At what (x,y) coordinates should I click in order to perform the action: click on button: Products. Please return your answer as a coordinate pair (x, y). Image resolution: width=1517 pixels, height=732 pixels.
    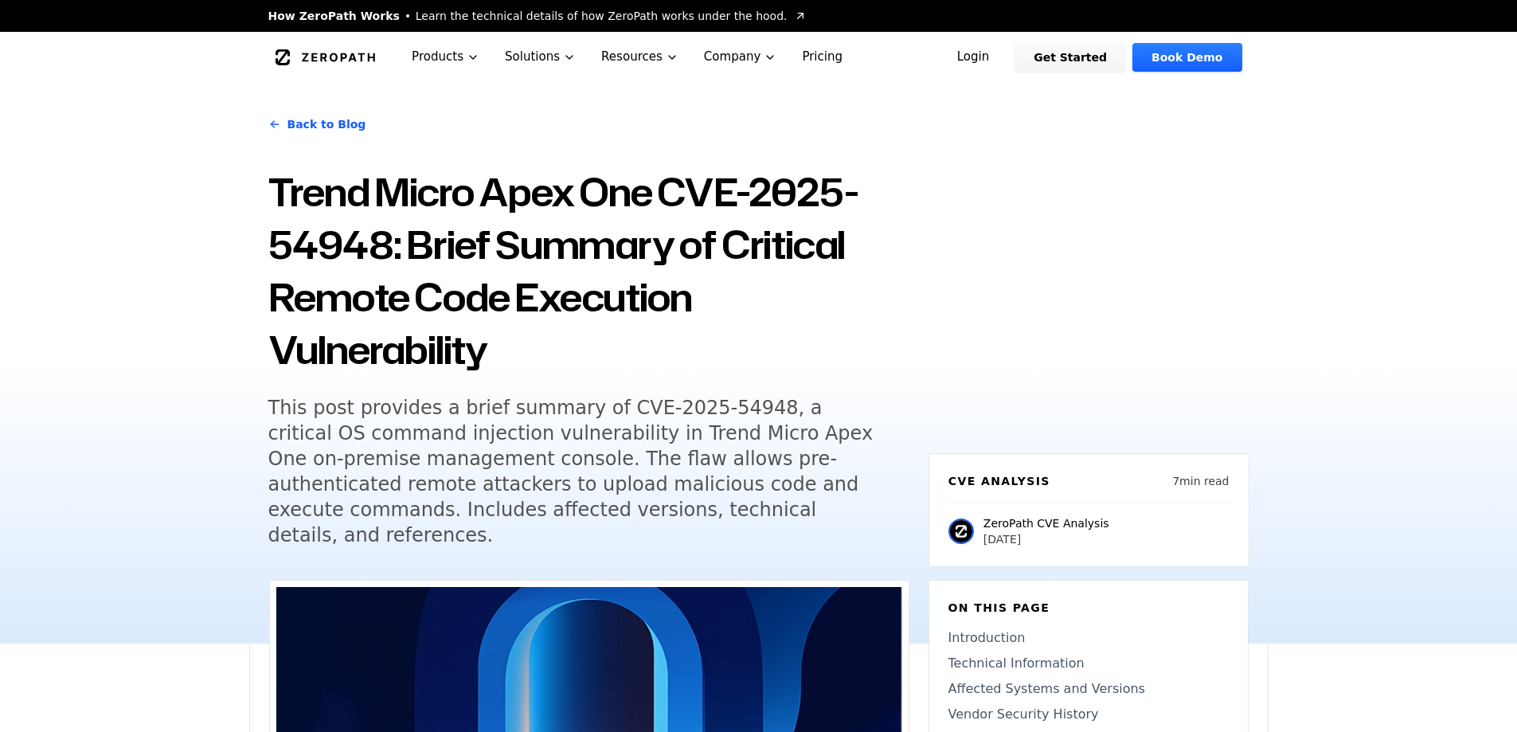
    Looking at the image, I should click on (445, 57).